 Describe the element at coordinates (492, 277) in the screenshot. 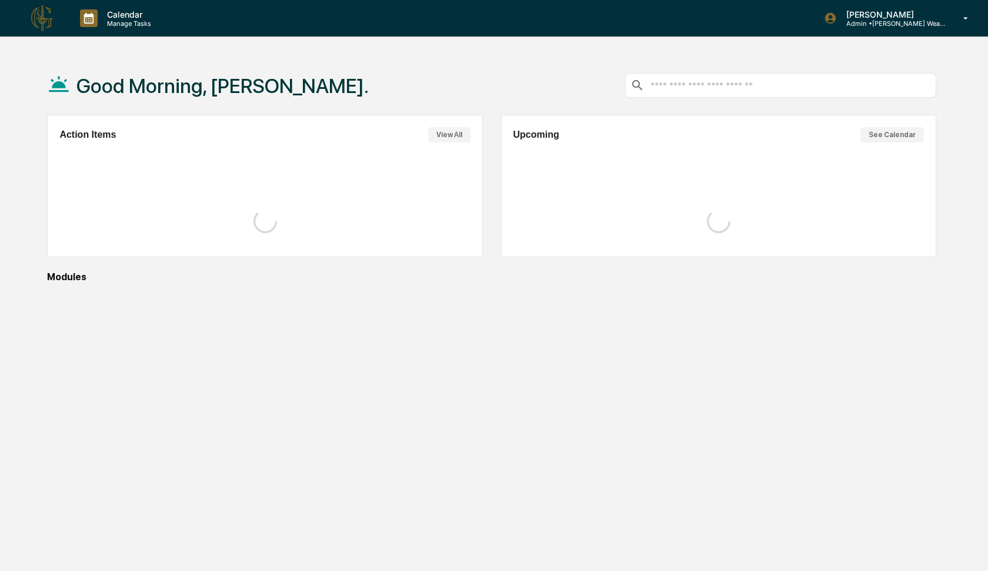

I see `div: Modules` at that location.